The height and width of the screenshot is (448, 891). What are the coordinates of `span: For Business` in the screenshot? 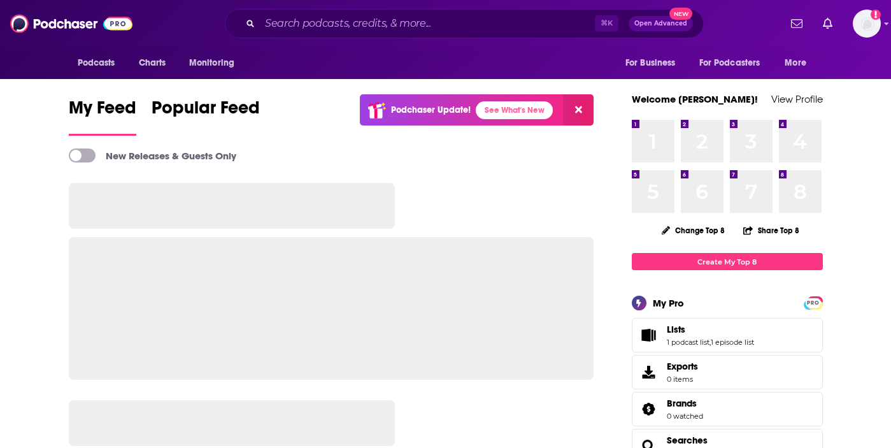 It's located at (650, 63).